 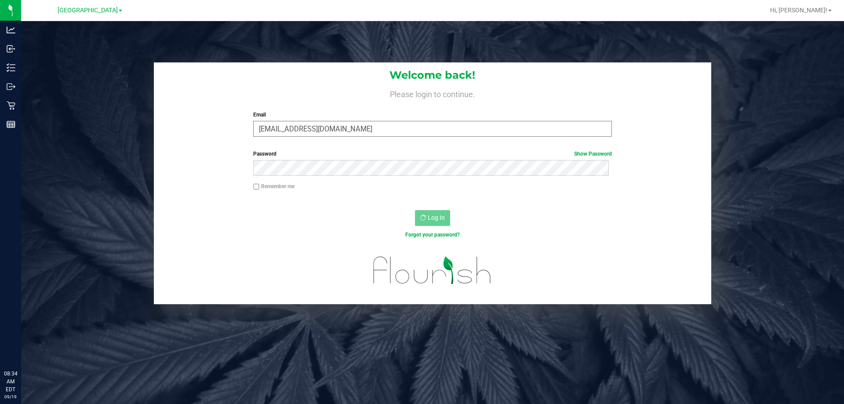 What do you see at coordinates (593, 154) in the screenshot?
I see `a: Show Password` at bounding box center [593, 154].